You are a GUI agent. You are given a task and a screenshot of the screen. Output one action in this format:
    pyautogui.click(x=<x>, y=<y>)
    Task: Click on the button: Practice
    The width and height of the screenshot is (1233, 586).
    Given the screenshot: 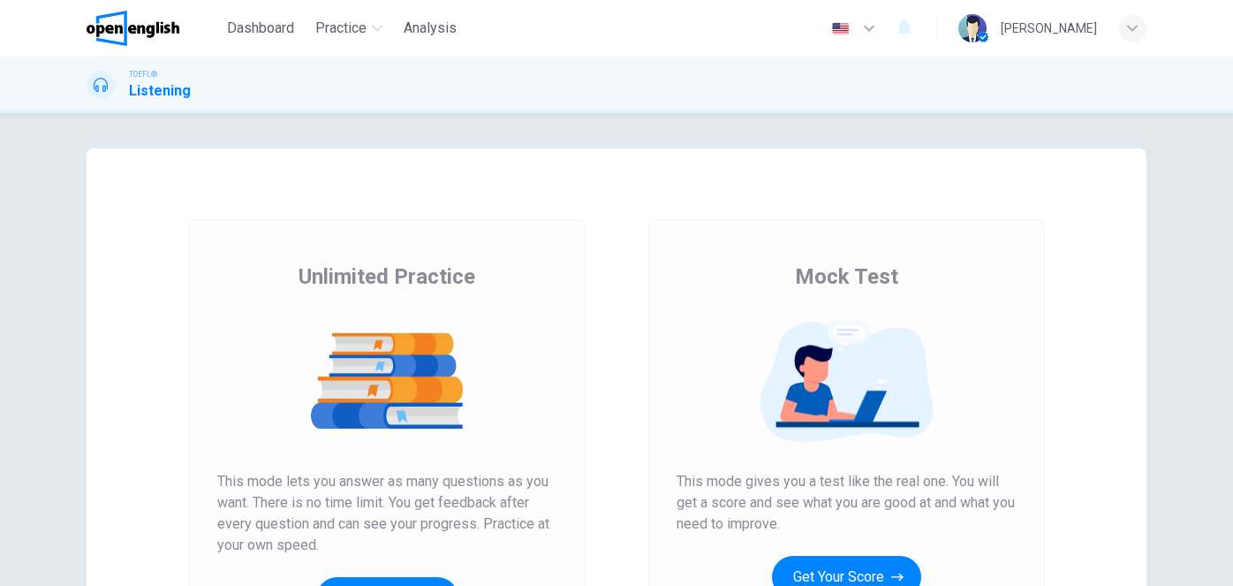 What is the action you would take?
    pyautogui.click(x=349, y=28)
    